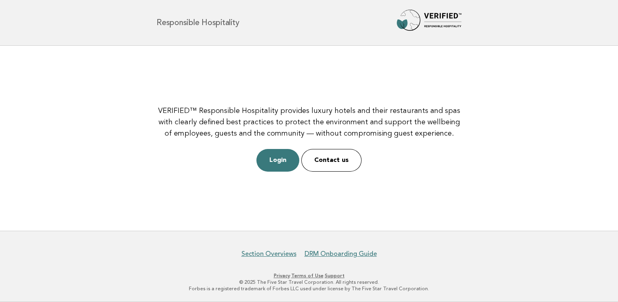 The image size is (618, 302). Describe the element at coordinates (309, 282) in the screenshot. I see `p: © 2025 The Five Star Travel Corporation. All rights reserved.` at that location.